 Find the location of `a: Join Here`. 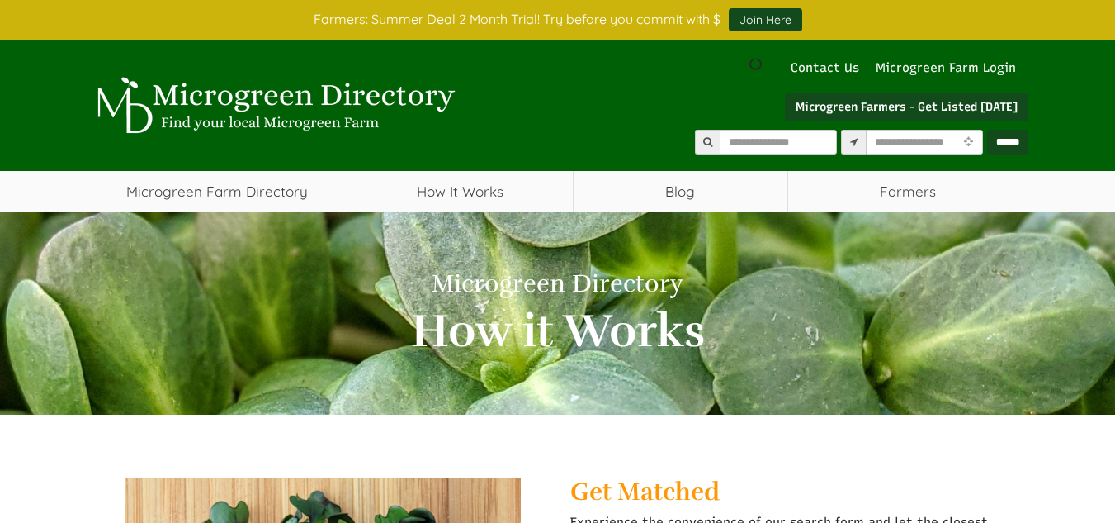

a: Join Here is located at coordinates (765, 20).